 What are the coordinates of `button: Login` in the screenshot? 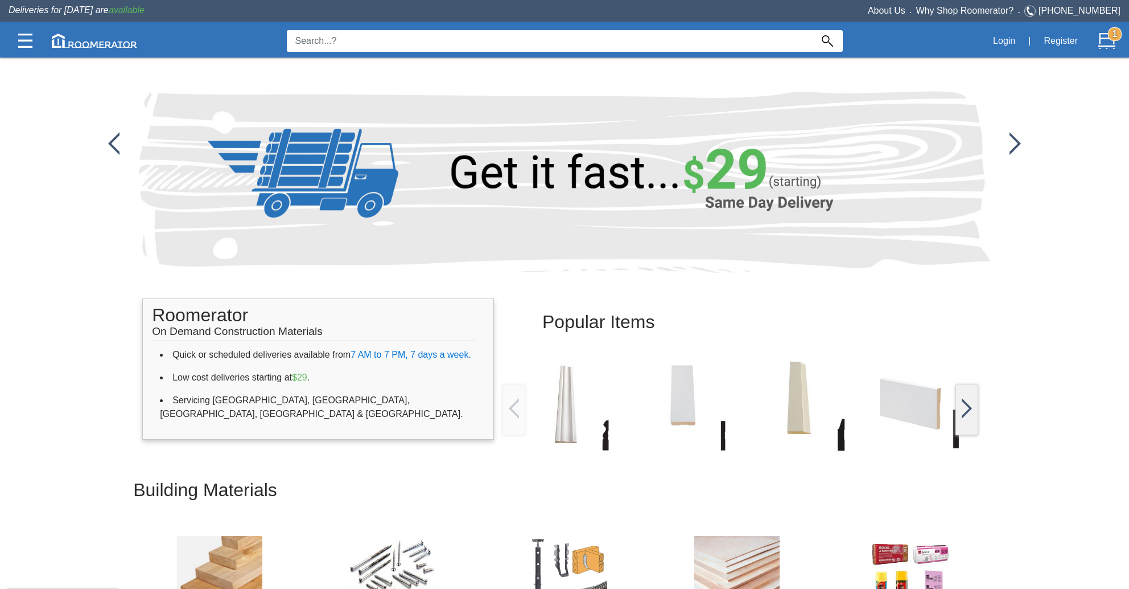 It's located at (1004, 41).